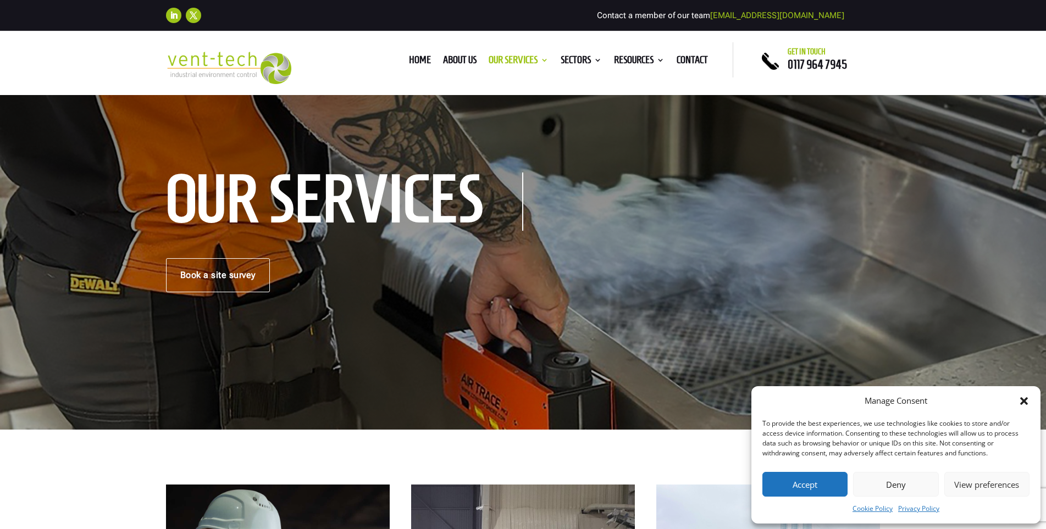 The height and width of the screenshot is (529, 1046). I want to click on a: Sectors, so click(581, 62).